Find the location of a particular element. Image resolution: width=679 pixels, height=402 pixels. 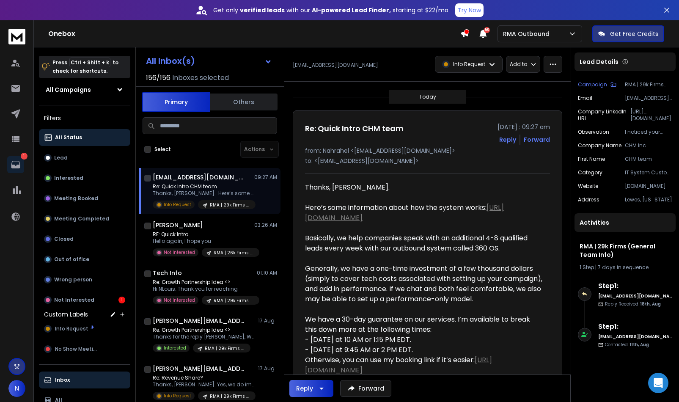

p: Lead Details is located at coordinates (599, 62).